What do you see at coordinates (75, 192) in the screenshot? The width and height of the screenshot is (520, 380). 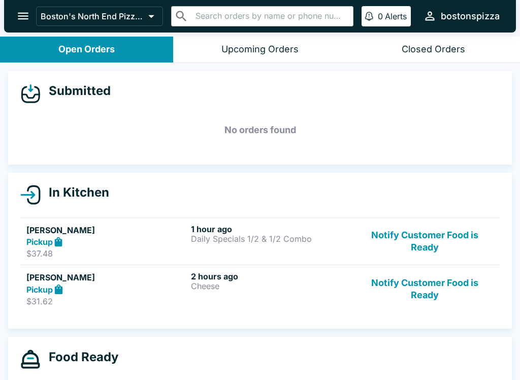 I see `h4: In Kitchen` at bounding box center [75, 192].